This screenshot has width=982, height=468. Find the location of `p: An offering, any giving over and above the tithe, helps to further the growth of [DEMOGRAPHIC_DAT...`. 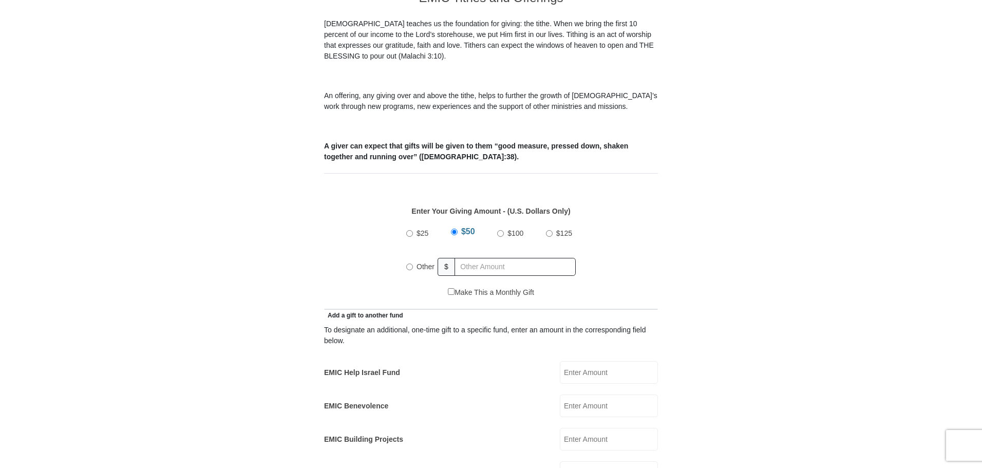

p: An offering, any giving over and above the tithe, helps to further the growth of [DEMOGRAPHIC_DAT... is located at coordinates (491, 101).